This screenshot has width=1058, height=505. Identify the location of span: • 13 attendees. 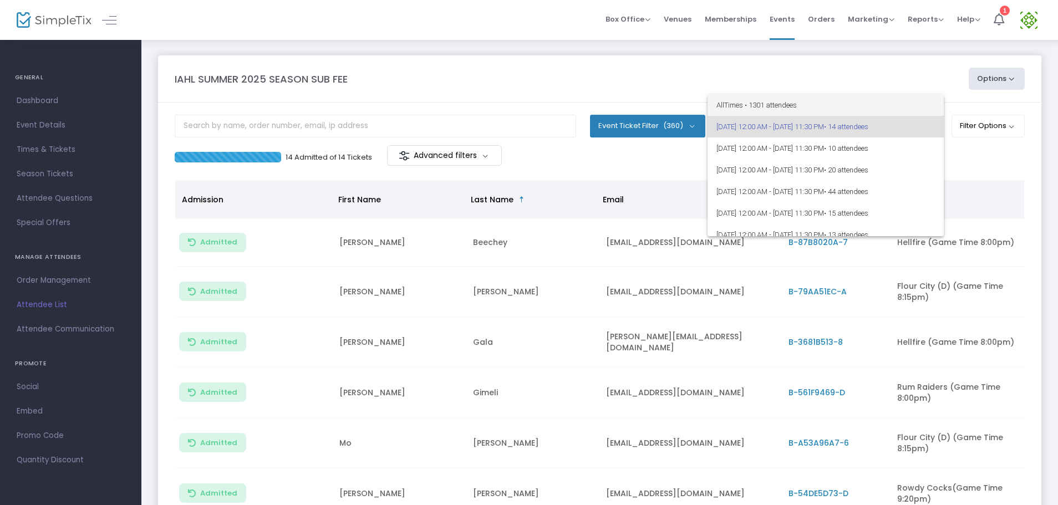
(846, 234).